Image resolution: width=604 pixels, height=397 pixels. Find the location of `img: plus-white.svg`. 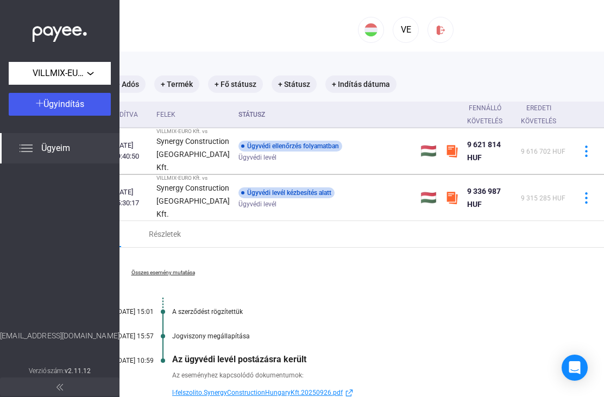

img: plus-white.svg is located at coordinates (40, 103).